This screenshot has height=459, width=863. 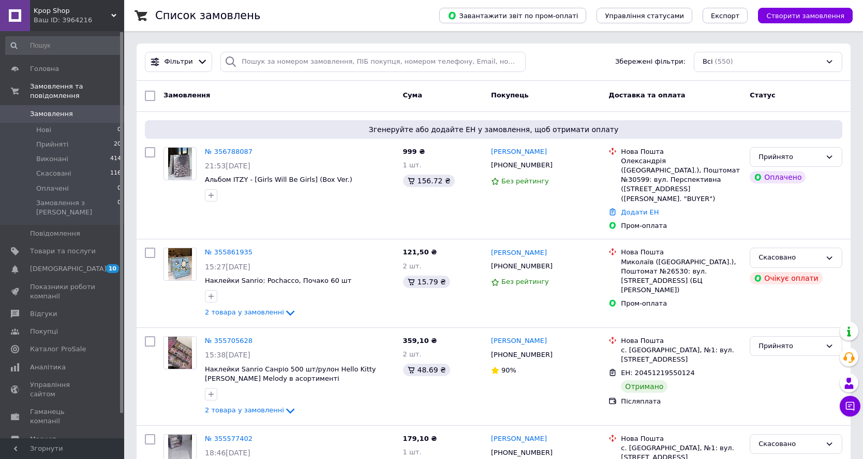 What do you see at coordinates (79, 20) in the screenshot?
I see `div: Ваш ID: 3964216` at bounding box center [79, 20].